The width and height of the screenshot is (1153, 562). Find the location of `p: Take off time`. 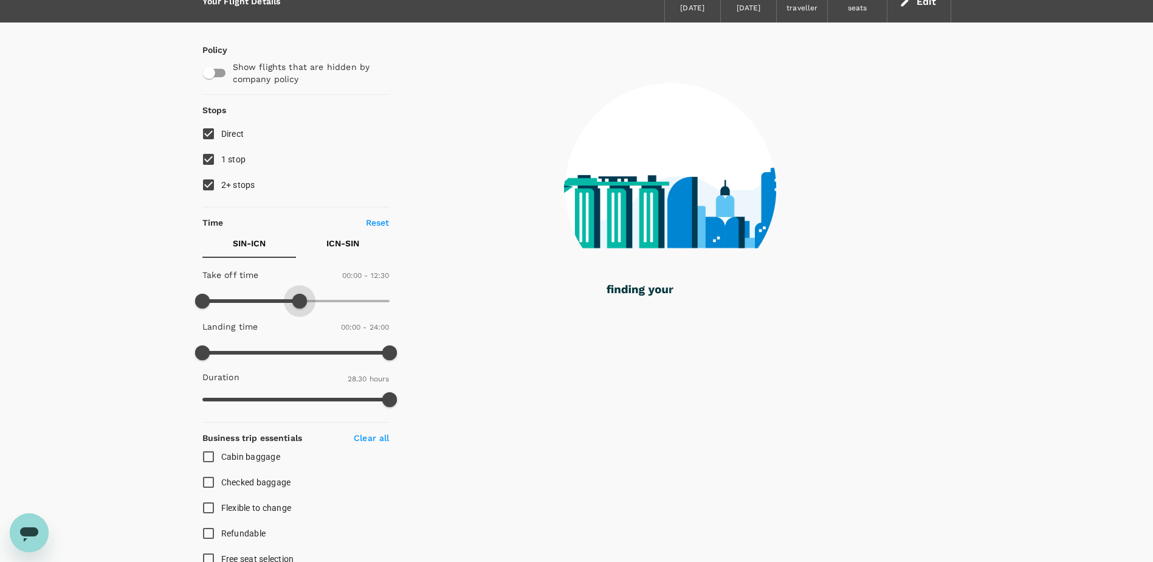

p: Take off time is located at coordinates (230, 275).